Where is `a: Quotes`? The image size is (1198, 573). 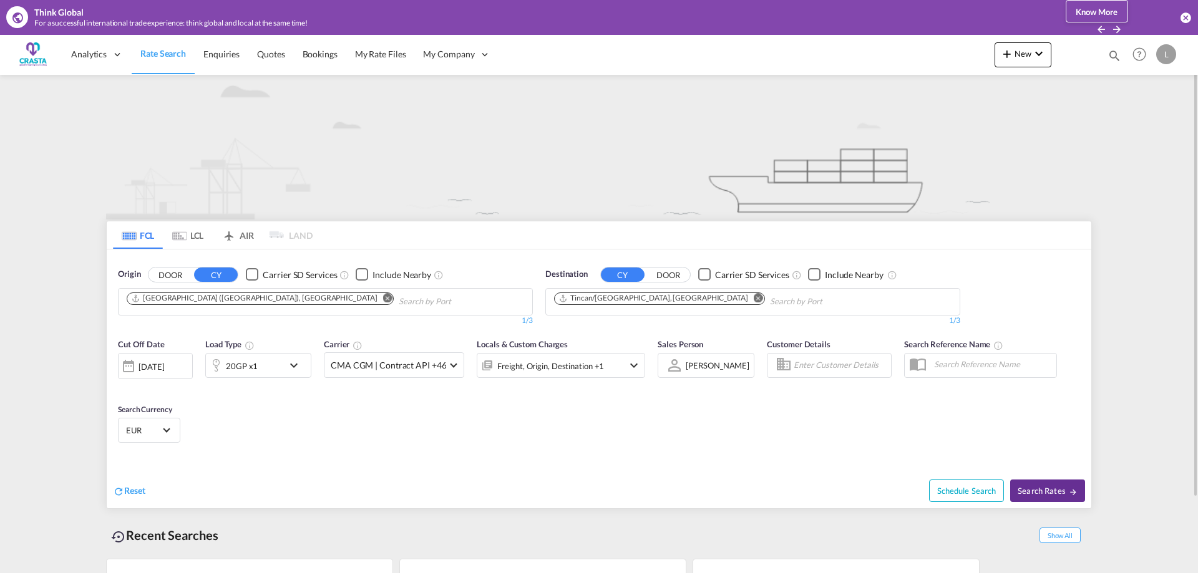 a: Quotes is located at coordinates (271, 54).